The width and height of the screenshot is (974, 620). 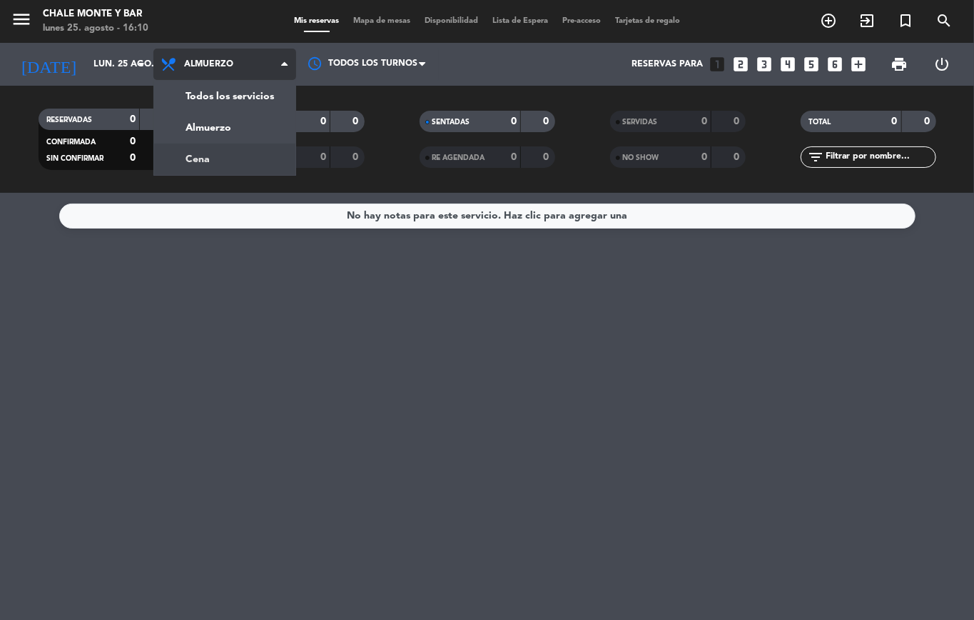 What do you see at coordinates (942, 64) in the screenshot?
I see `div: LOG OUT` at bounding box center [942, 64].